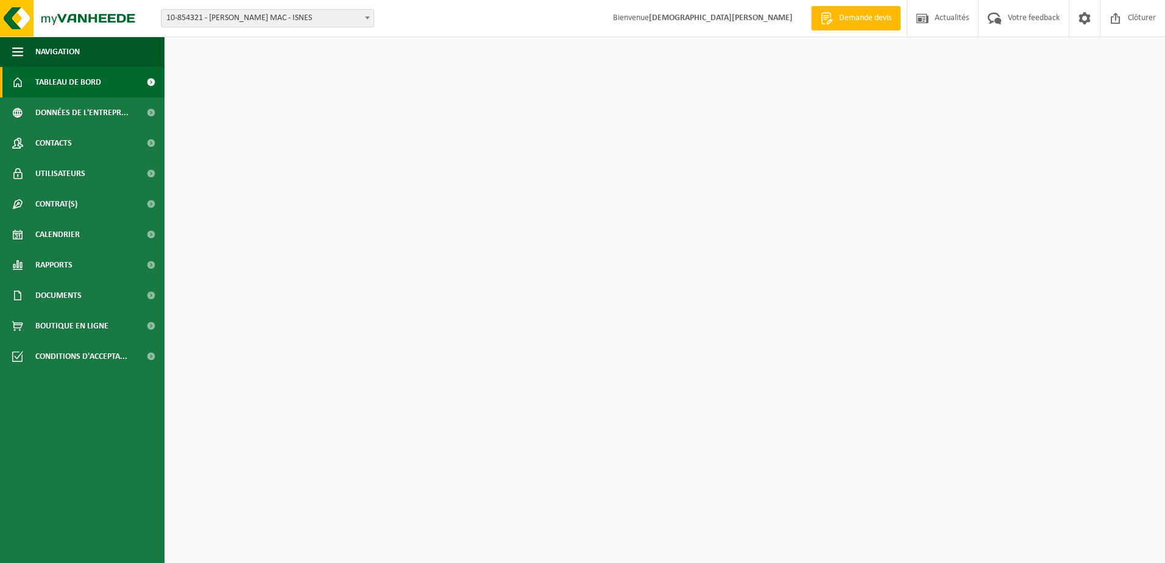 The image size is (1165, 563). Describe the element at coordinates (58, 295) in the screenshot. I see `span: Documents` at that location.